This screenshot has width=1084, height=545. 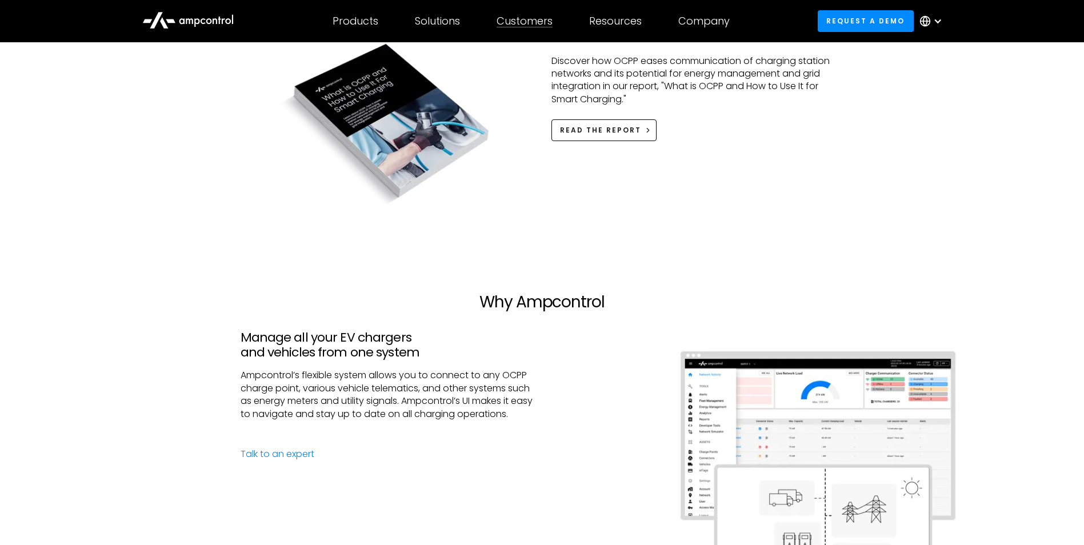 What do you see at coordinates (387, 345) in the screenshot?
I see `h3: Manage all your EV chargers and vehicles from one system` at bounding box center [387, 345].